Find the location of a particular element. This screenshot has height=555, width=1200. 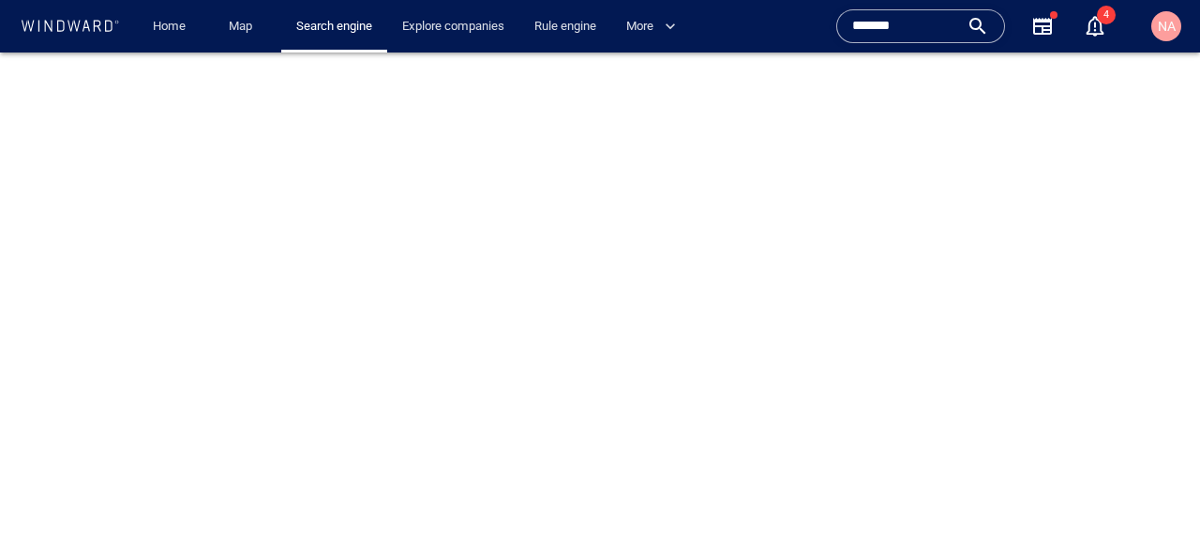

a: Explore companies is located at coordinates (453, 26).